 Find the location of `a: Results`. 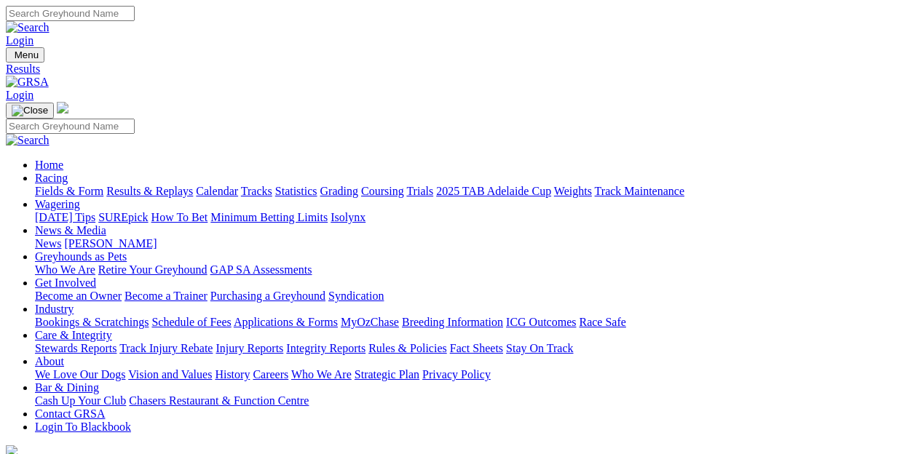

a: Results is located at coordinates (460, 69).